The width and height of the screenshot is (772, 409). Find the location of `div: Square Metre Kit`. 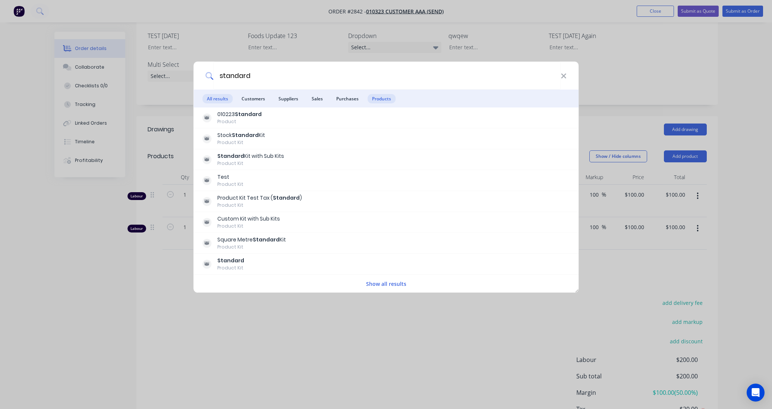

div: Square Metre Kit is located at coordinates (252, 239).